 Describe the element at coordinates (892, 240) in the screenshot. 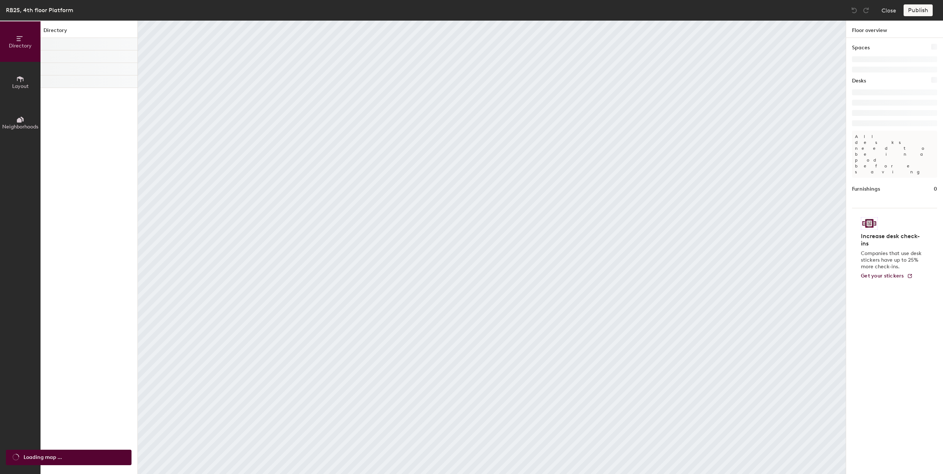

I see `h4: Increase desk check-ins` at that location.